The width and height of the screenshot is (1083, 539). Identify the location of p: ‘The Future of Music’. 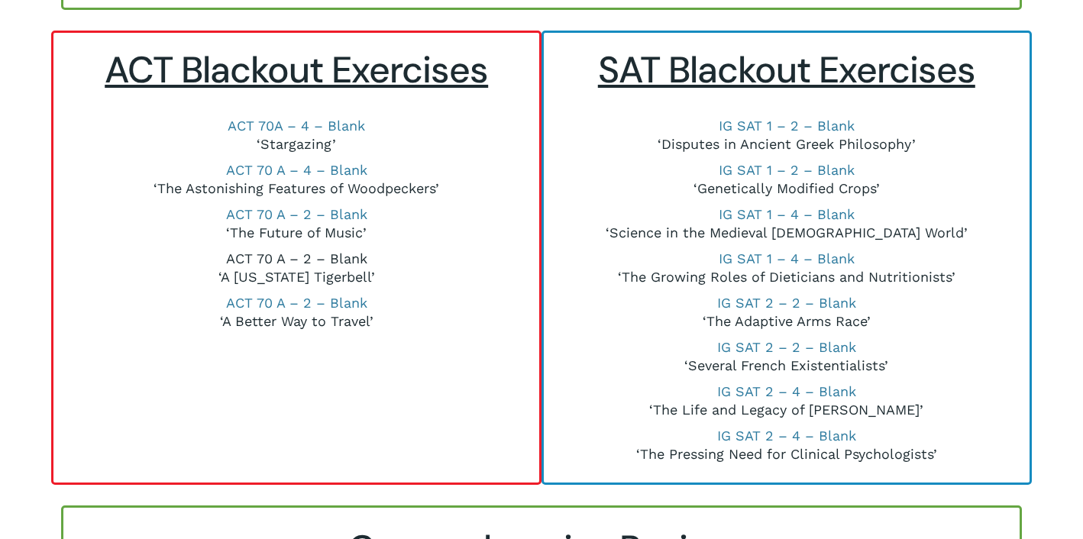
(296, 224).